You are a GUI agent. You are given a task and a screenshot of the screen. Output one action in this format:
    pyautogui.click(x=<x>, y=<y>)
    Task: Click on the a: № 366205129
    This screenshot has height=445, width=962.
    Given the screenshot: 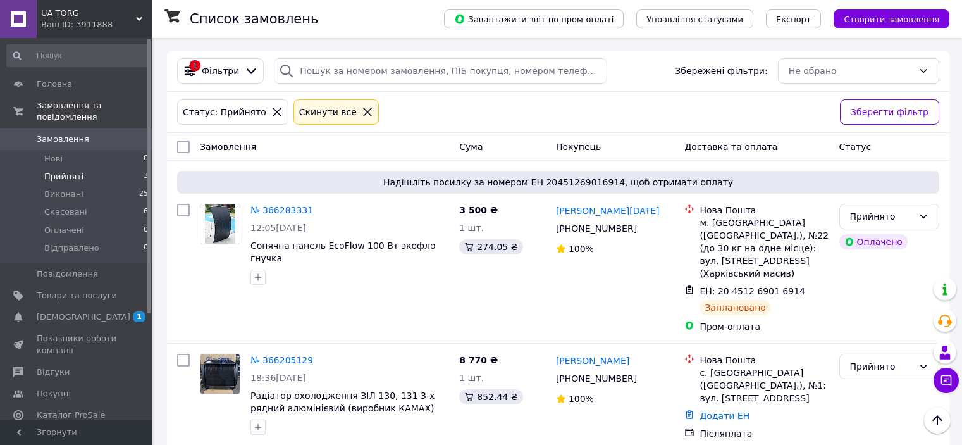 What is the action you would take?
    pyautogui.click(x=282, y=360)
    